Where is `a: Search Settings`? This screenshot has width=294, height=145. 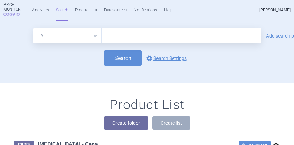
a: Search Settings is located at coordinates (166, 58).